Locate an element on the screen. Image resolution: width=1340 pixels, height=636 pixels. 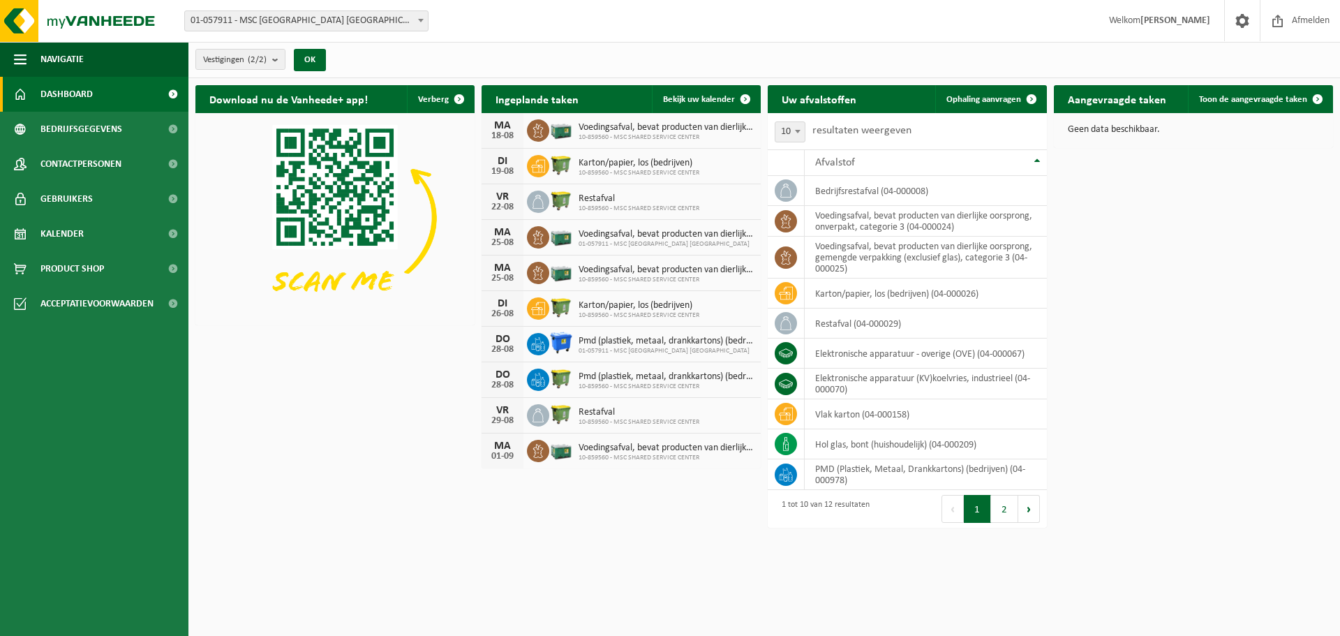
td: PMD (Plastiek, Metaal, Drankkartons) (bedrijven) (04-000978) is located at coordinates (925, 475).